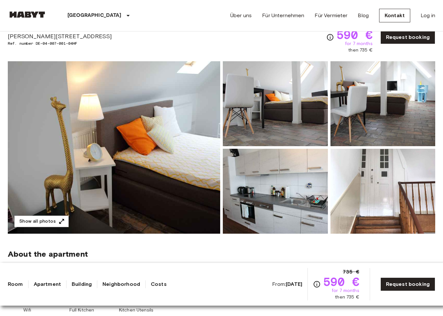 The height and width of the screenshot is (316, 443). Describe the element at coordinates (363, 16) in the screenshot. I see `a: Blog` at that location.